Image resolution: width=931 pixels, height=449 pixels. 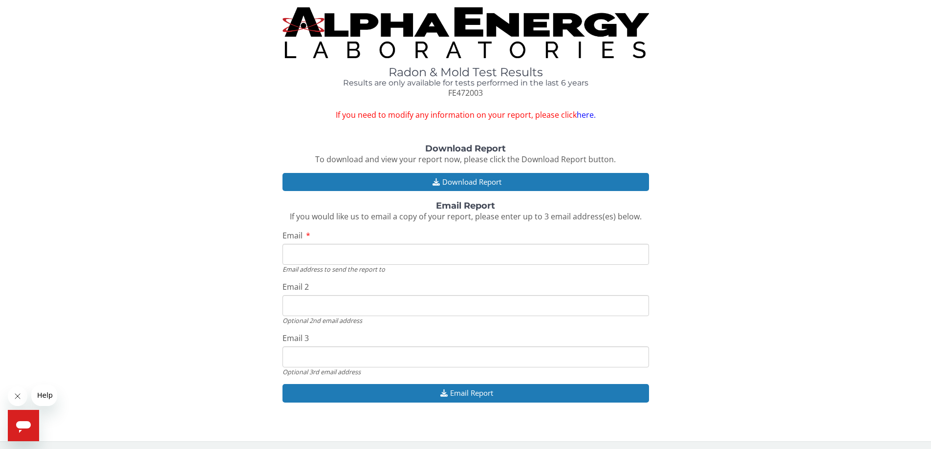 What do you see at coordinates (466, 372) in the screenshot?
I see `div: Optional 3rd email address` at bounding box center [466, 372].